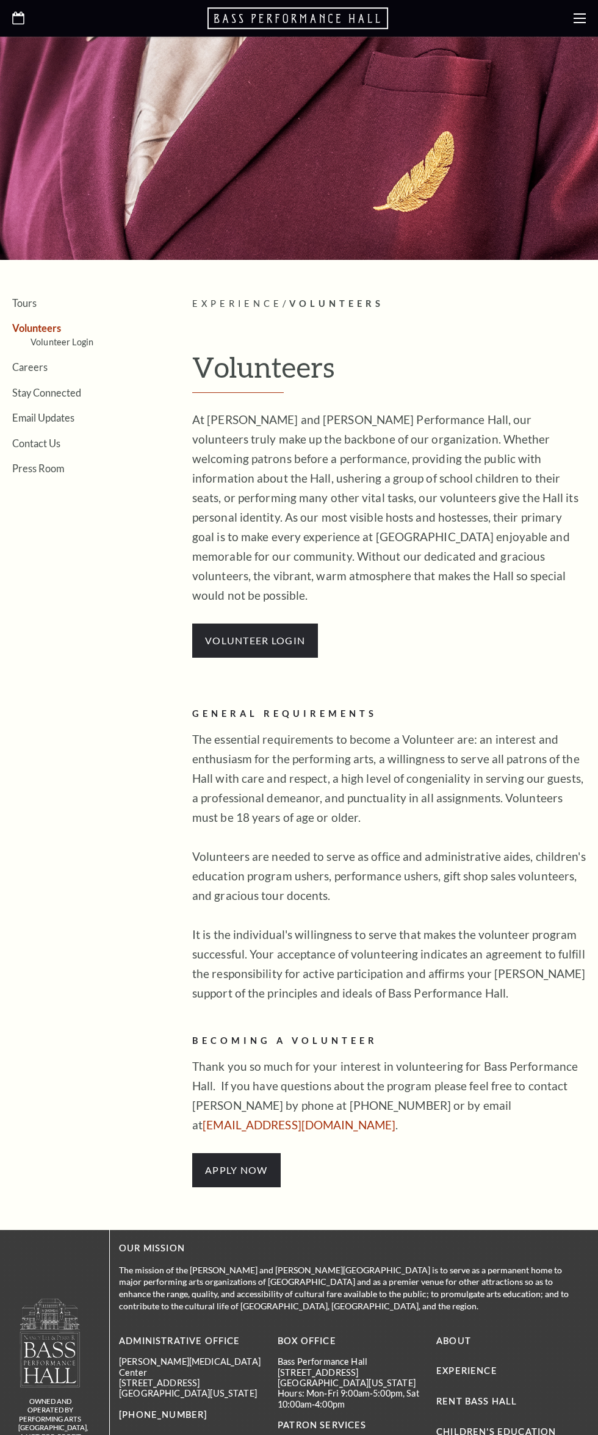 This screenshot has width=598, height=1435. What do you see at coordinates (389, 372) in the screenshot?
I see `h1: Volunteers` at bounding box center [389, 372].